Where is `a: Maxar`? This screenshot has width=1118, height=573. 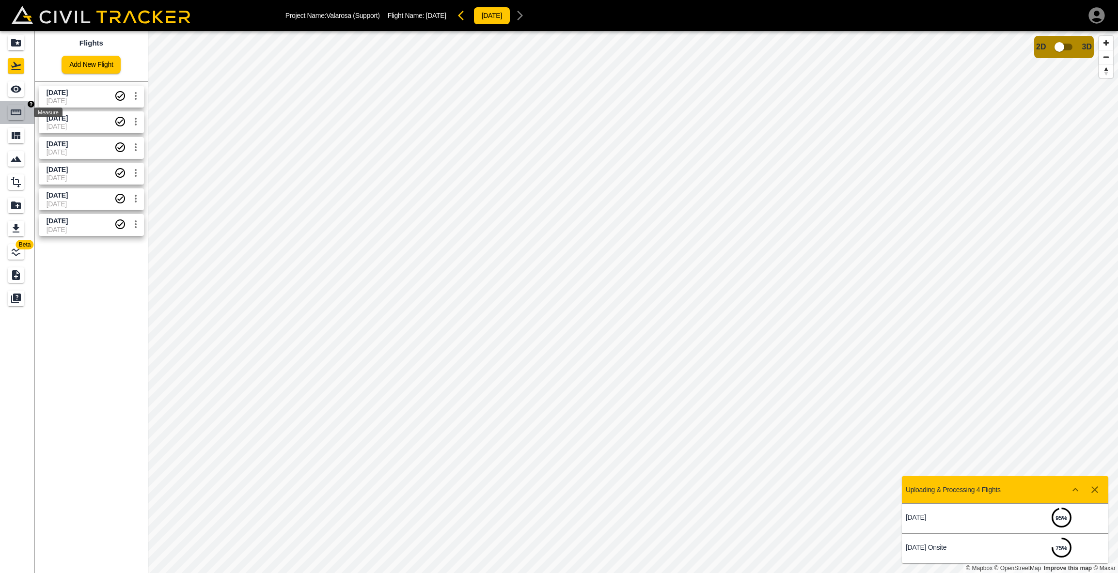 a: Maxar is located at coordinates (1105, 569).